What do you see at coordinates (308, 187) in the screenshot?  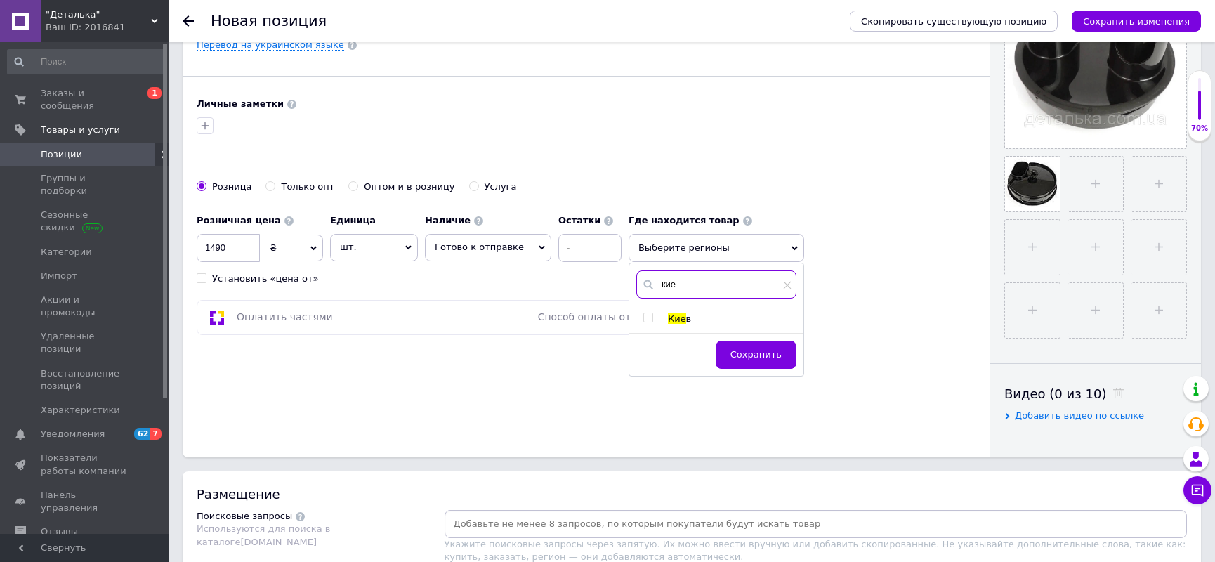 I see `div: Только опт` at bounding box center [308, 187].